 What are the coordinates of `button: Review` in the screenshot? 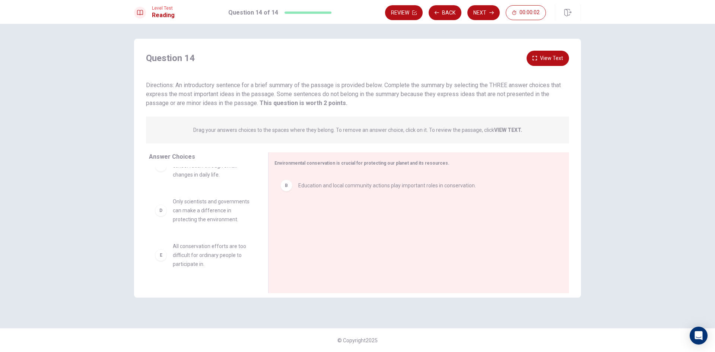 It's located at (404, 13).